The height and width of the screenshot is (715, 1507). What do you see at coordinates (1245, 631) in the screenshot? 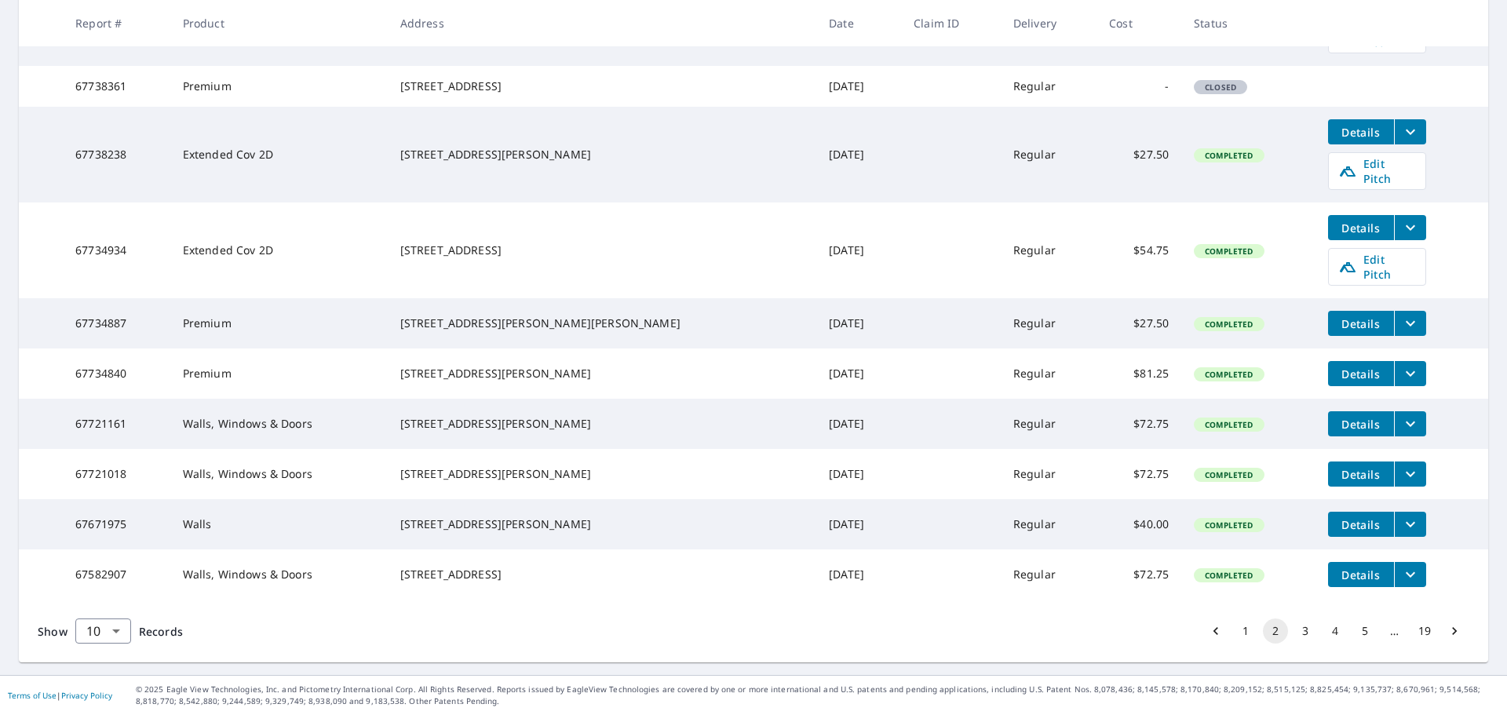
I see `button: Go to page 1` at bounding box center [1245, 631].